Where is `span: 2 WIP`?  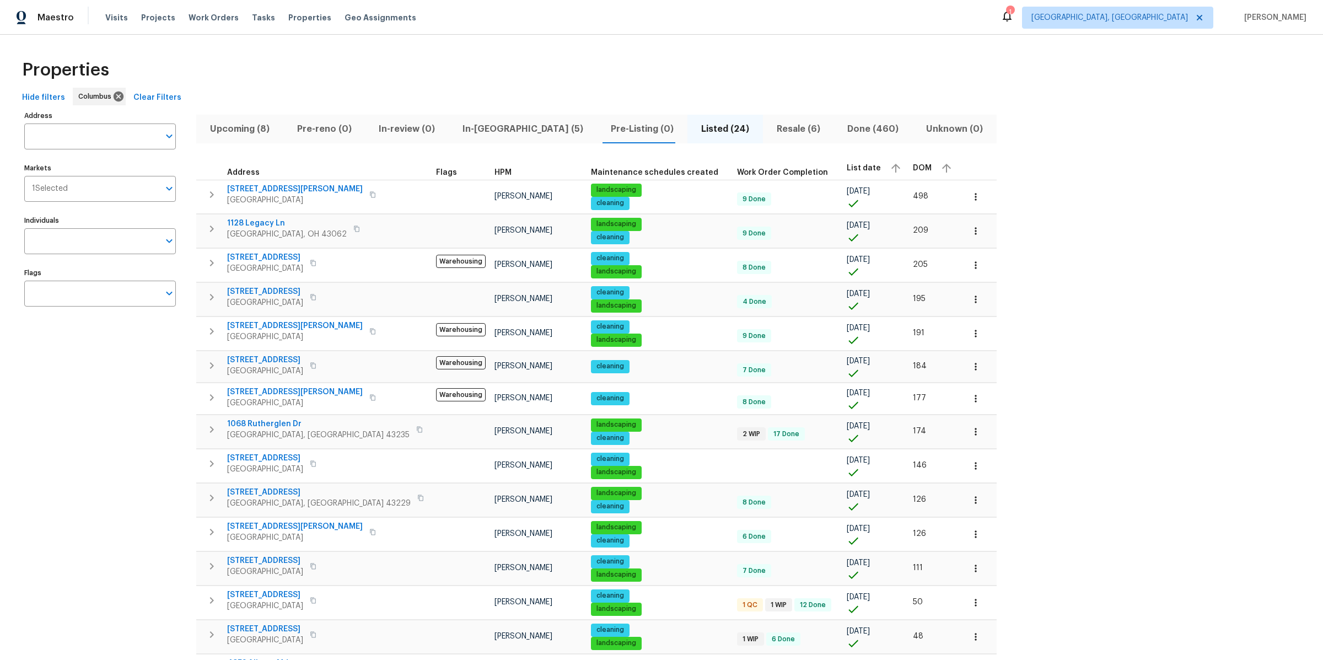
span: 2 WIP is located at coordinates (752, 434).